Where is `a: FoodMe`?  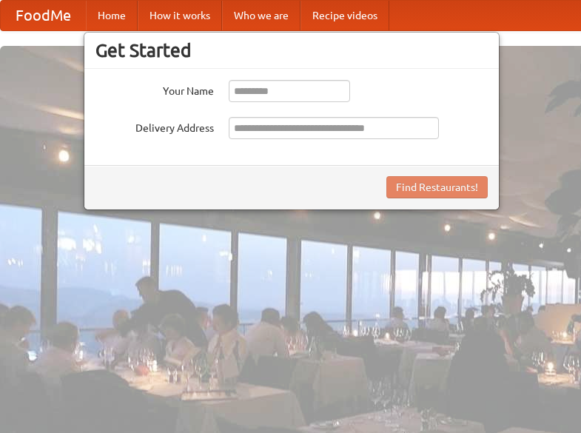 a: FoodMe is located at coordinates (43, 16).